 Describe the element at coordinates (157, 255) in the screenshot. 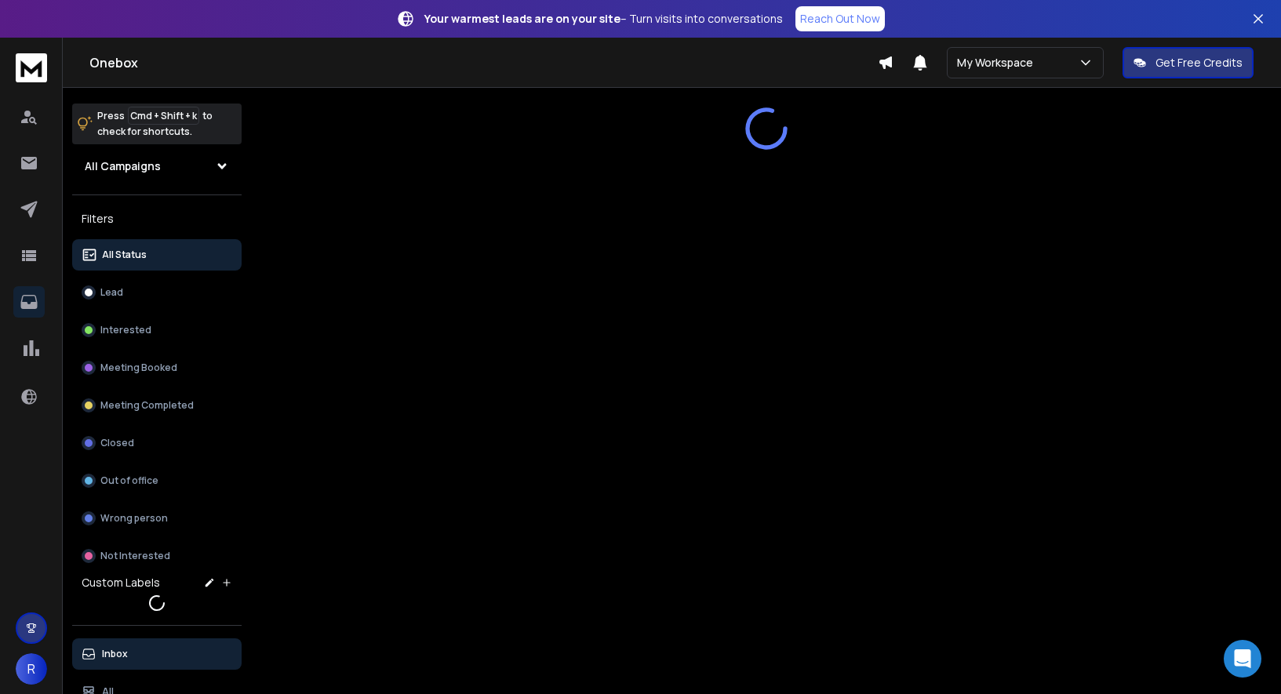

I see `button: All Status` at that location.